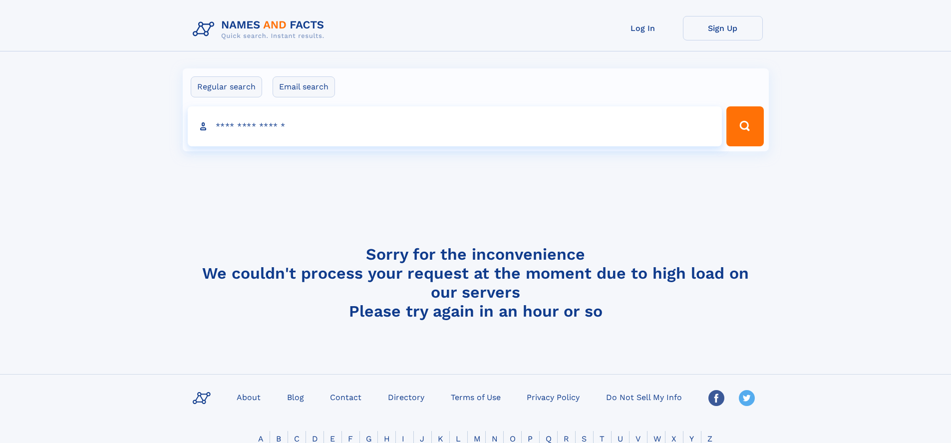  Describe the element at coordinates (643, 28) in the screenshot. I see `a: Log In` at that location.